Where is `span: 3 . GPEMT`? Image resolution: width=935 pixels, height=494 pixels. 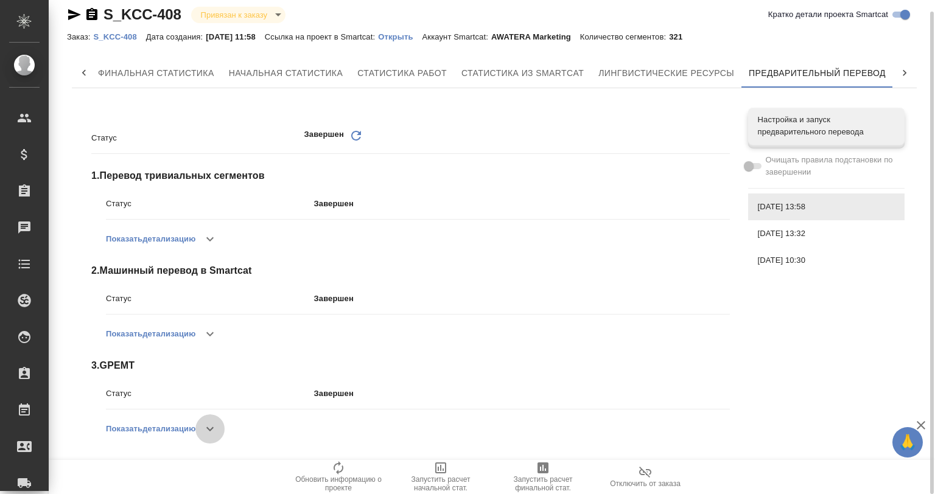 span: 3 . GPEMT is located at coordinates (410, 366).